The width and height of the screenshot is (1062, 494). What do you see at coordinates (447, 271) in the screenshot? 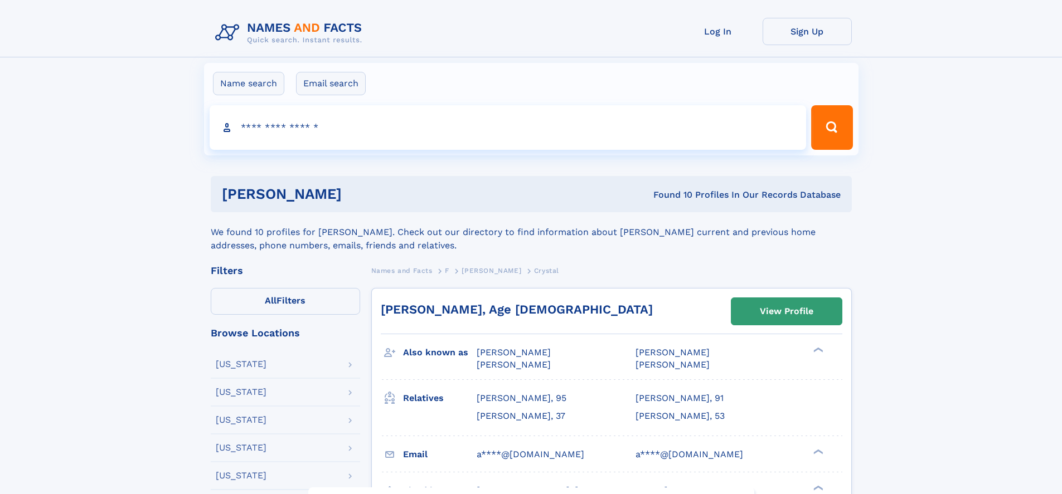
I see `span: F` at bounding box center [447, 271].